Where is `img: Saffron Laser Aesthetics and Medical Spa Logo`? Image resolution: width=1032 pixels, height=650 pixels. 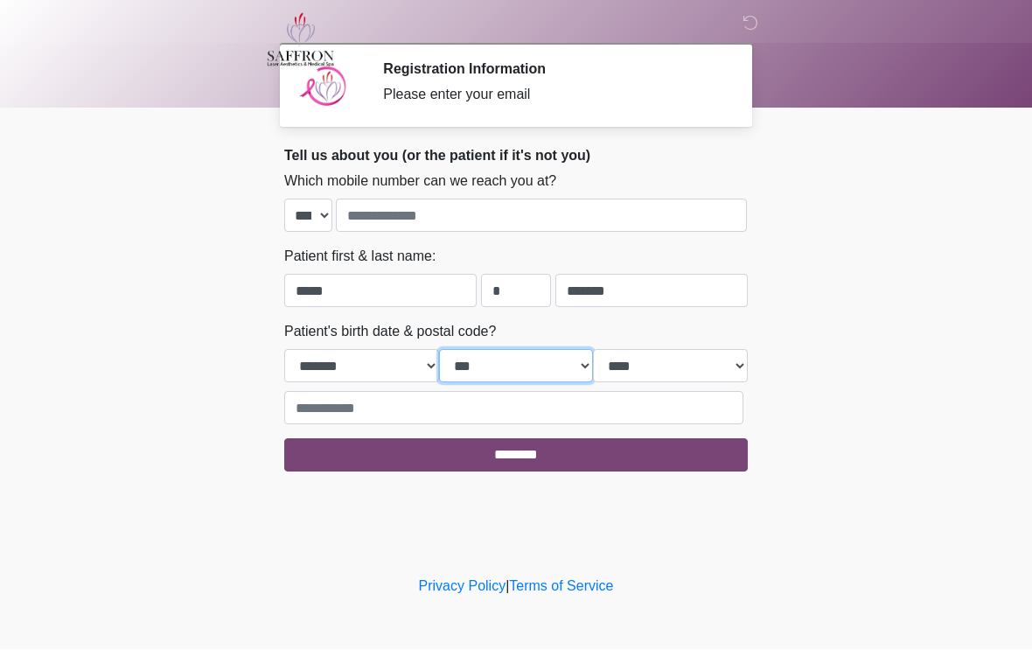
img: Saffron Laser Aesthetics and Medical Spa Logo is located at coordinates (301, 40).